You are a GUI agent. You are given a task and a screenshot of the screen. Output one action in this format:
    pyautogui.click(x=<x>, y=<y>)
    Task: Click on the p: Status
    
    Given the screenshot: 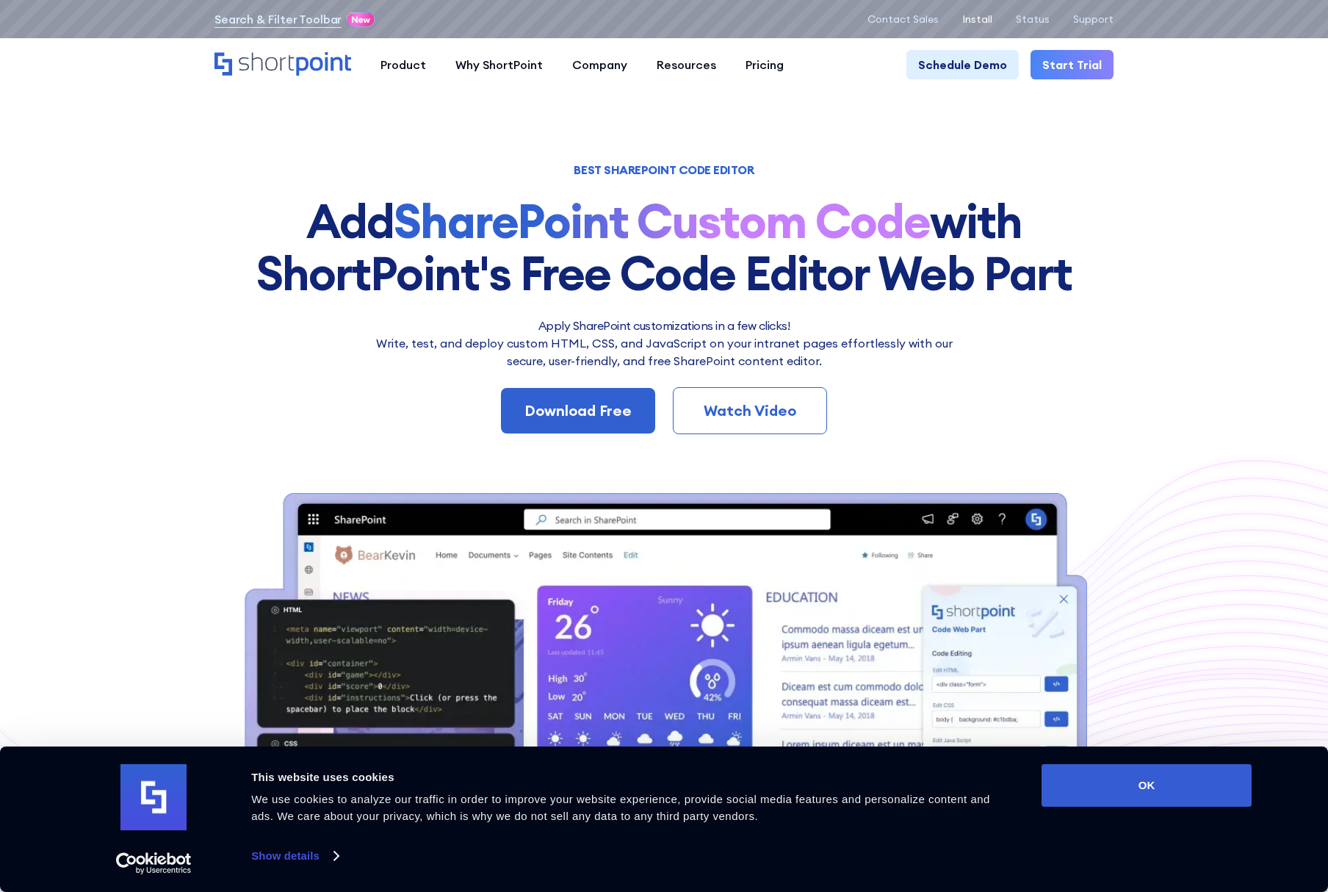 What is the action you would take?
    pyautogui.click(x=1033, y=19)
    